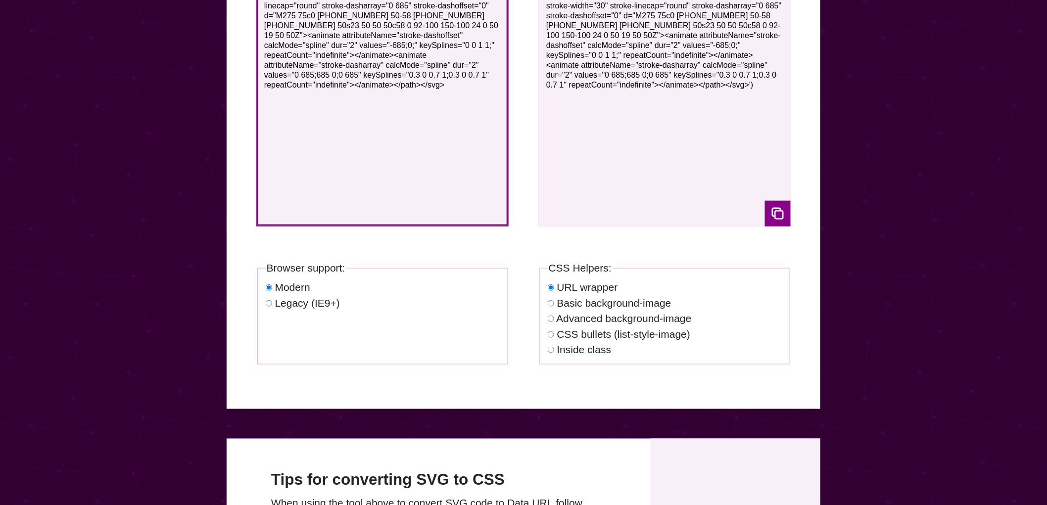 This screenshot has width=1047, height=505. What do you see at coordinates (439, 480) in the screenshot?
I see `h2: Tips for converting SVG to CSS` at bounding box center [439, 480].